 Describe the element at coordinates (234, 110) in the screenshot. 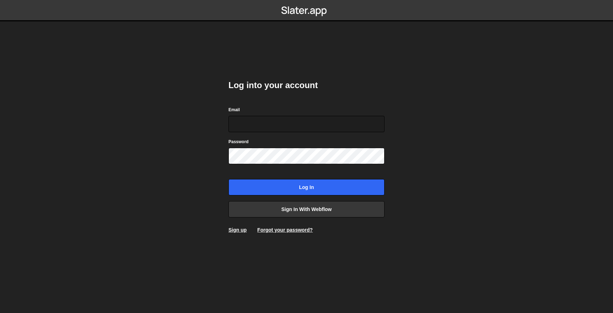

I see `label: Email` at that location.